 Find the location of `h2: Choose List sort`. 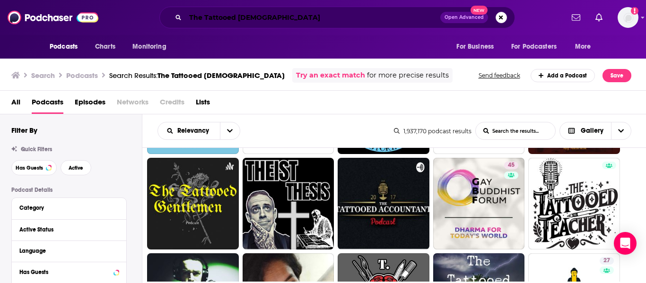

h2: Choose List sort is located at coordinates (199, 131).